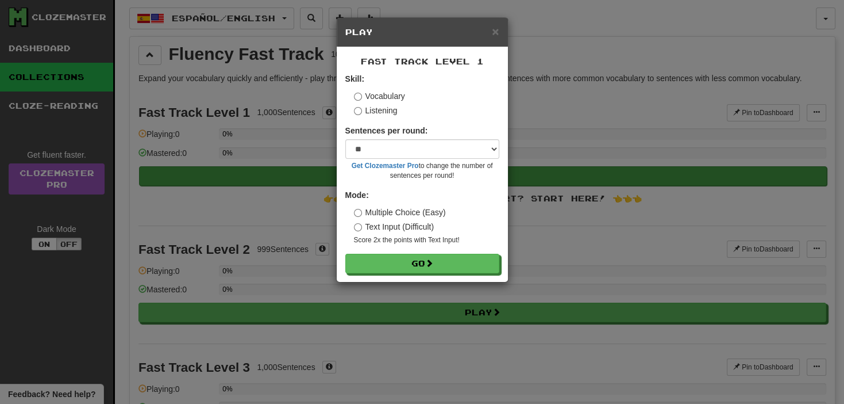  What do you see at coordinates (358, 227) in the screenshot?
I see `input: Text Input (Difficult)` at bounding box center [358, 227].